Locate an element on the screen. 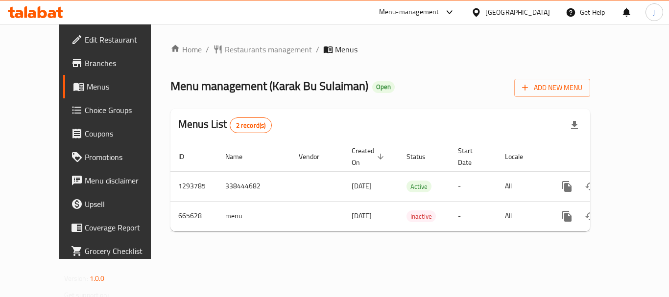 The image size is (669, 297). div: Active is located at coordinates (419, 186).